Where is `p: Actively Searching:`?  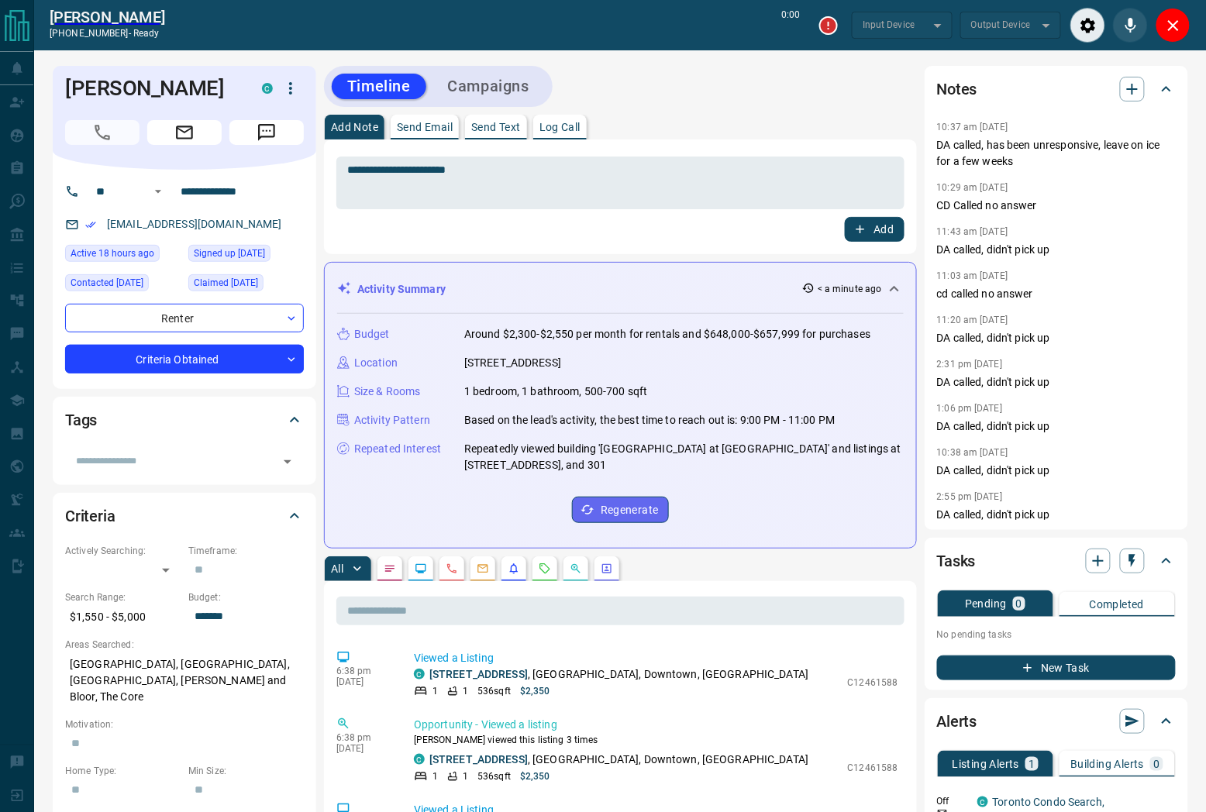 p: Actively Searching: is located at coordinates (122, 551).